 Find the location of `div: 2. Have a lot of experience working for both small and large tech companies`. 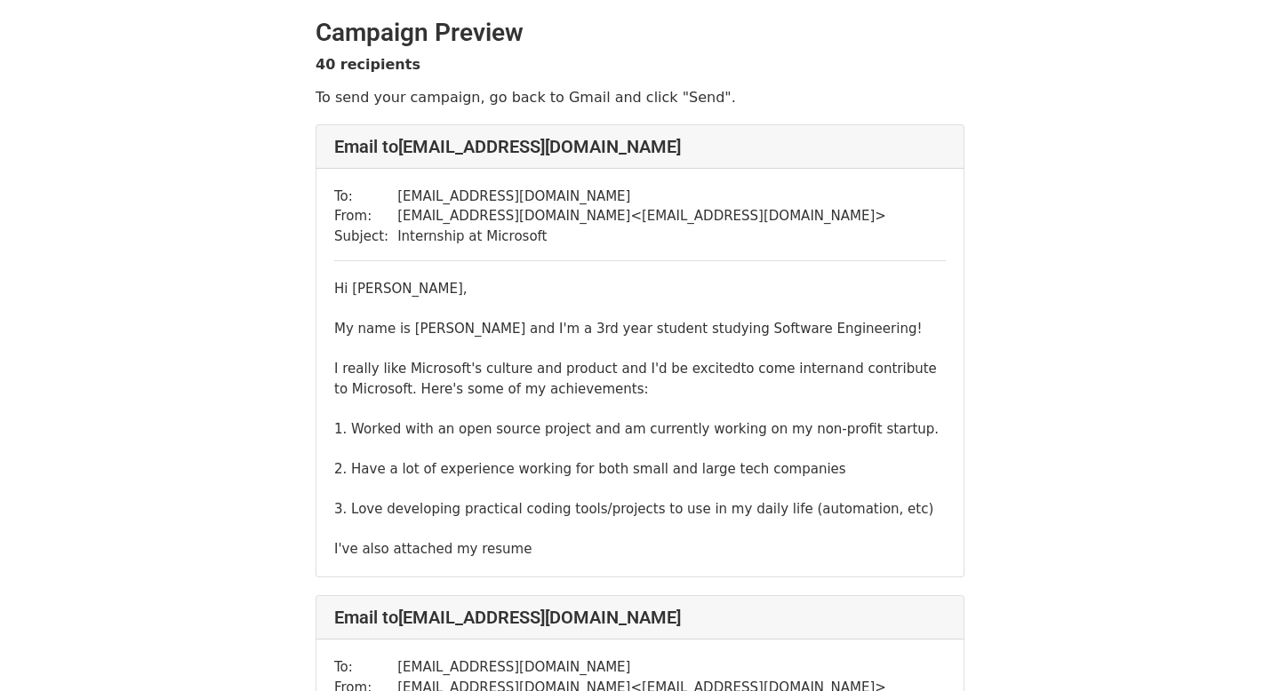

div: 2. Have a lot of experience working for both small and large tech companies is located at coordinates (640, 469).